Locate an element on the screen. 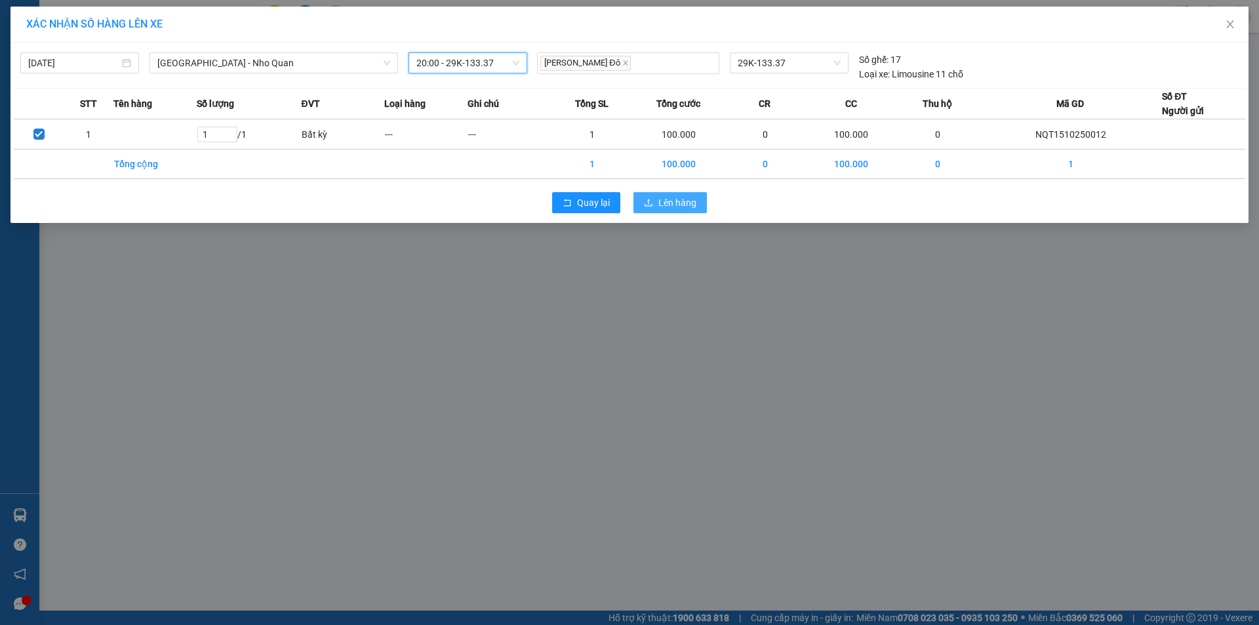 The width and height of the screenshot is (1259, 625). span: Ghi chú is located at coordinates (483, 104).